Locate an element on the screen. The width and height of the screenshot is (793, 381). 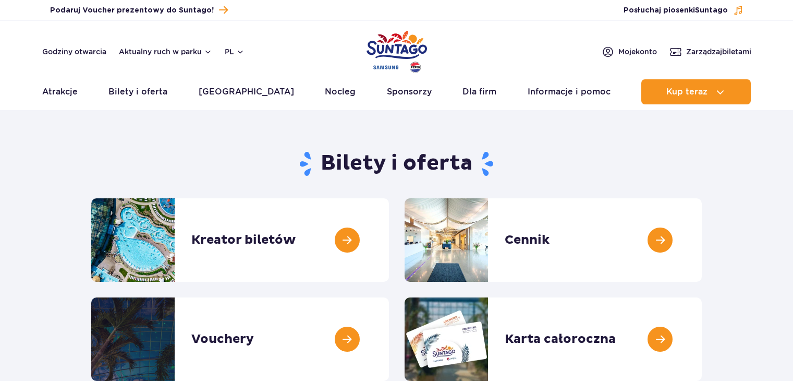
a: Park of Poland is located at coordinates (397, 50).